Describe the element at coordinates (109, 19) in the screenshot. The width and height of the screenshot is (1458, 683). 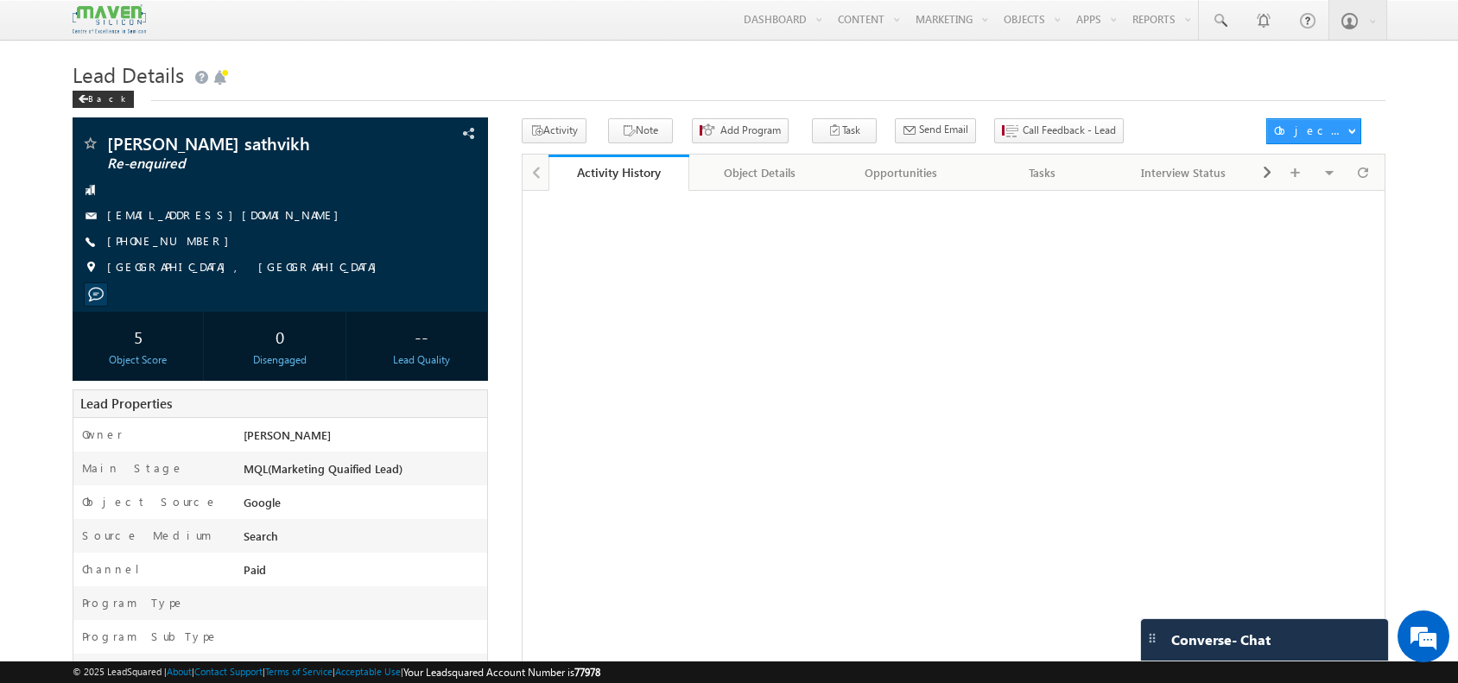
I see `img: Custom Logo` at that location.